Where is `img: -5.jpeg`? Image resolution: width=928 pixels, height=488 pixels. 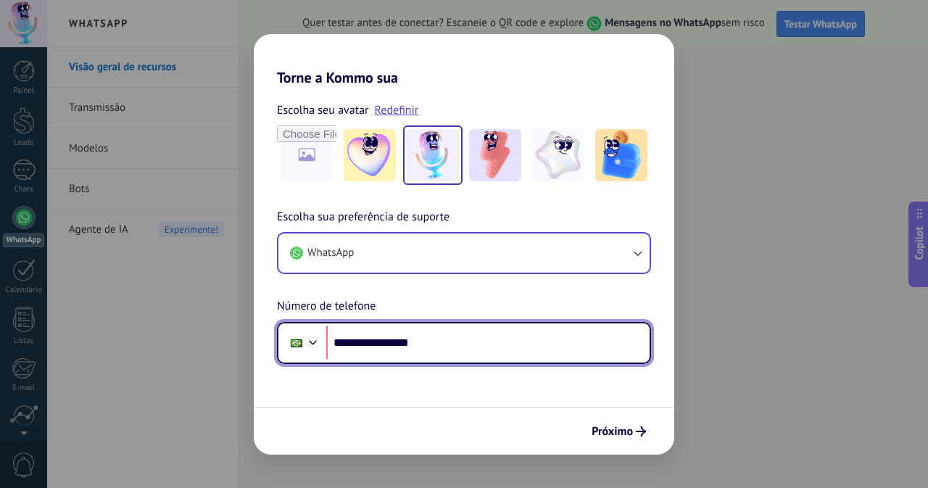
img: -5.jpeg is located at coordinates (621, 155).